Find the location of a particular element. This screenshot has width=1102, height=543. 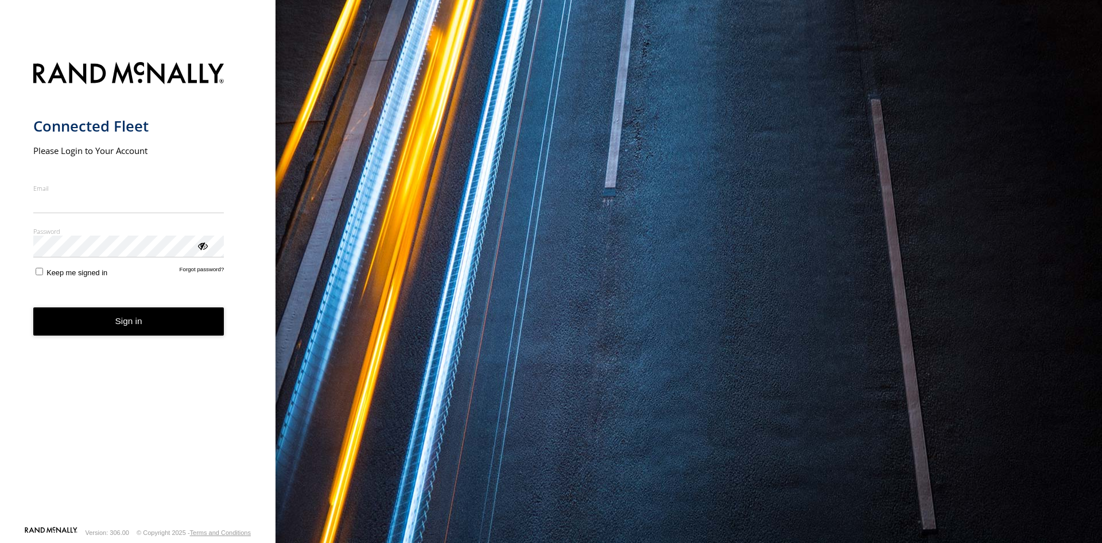

span: Keep me signed in is located at coordinates (77, 272).